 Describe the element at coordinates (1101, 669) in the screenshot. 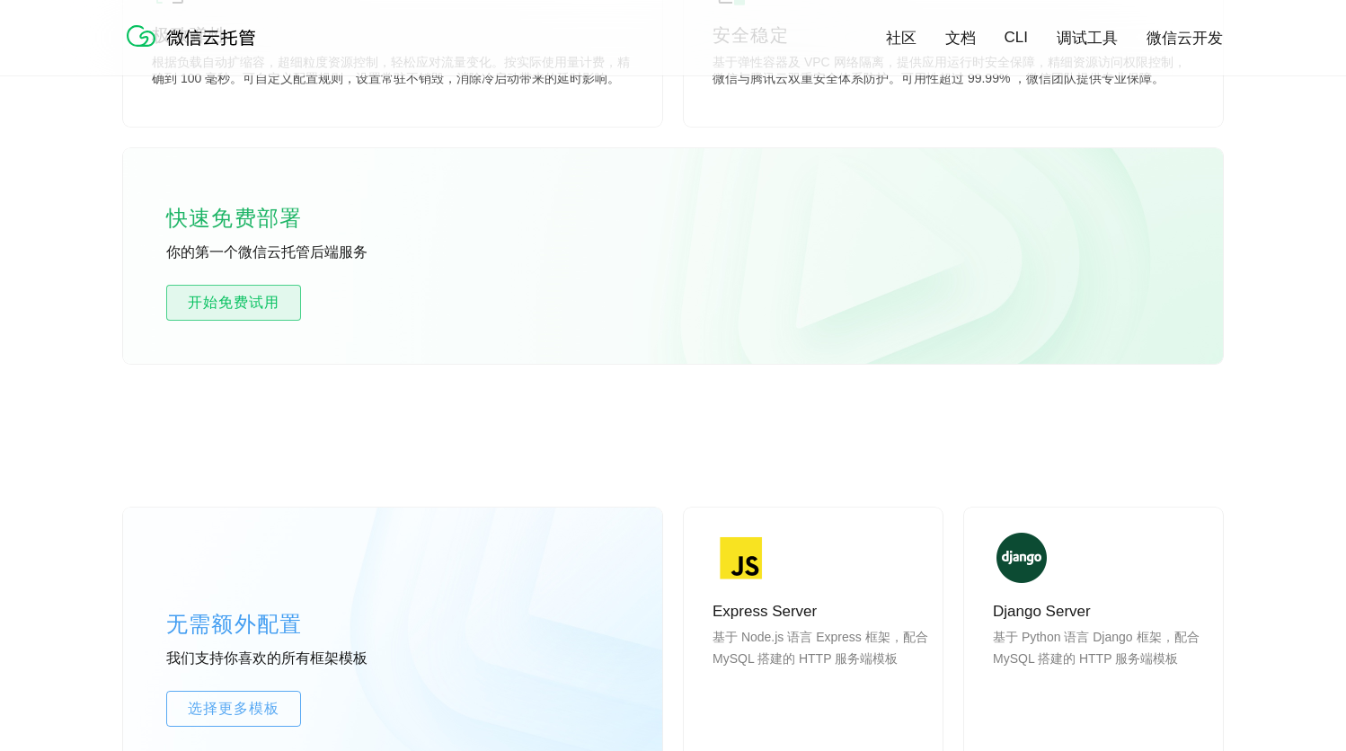

I see `p: 基于 Python 语言 Django 框架，配合 MySQL 搭建的 HTTP 服务端模板` at that location.